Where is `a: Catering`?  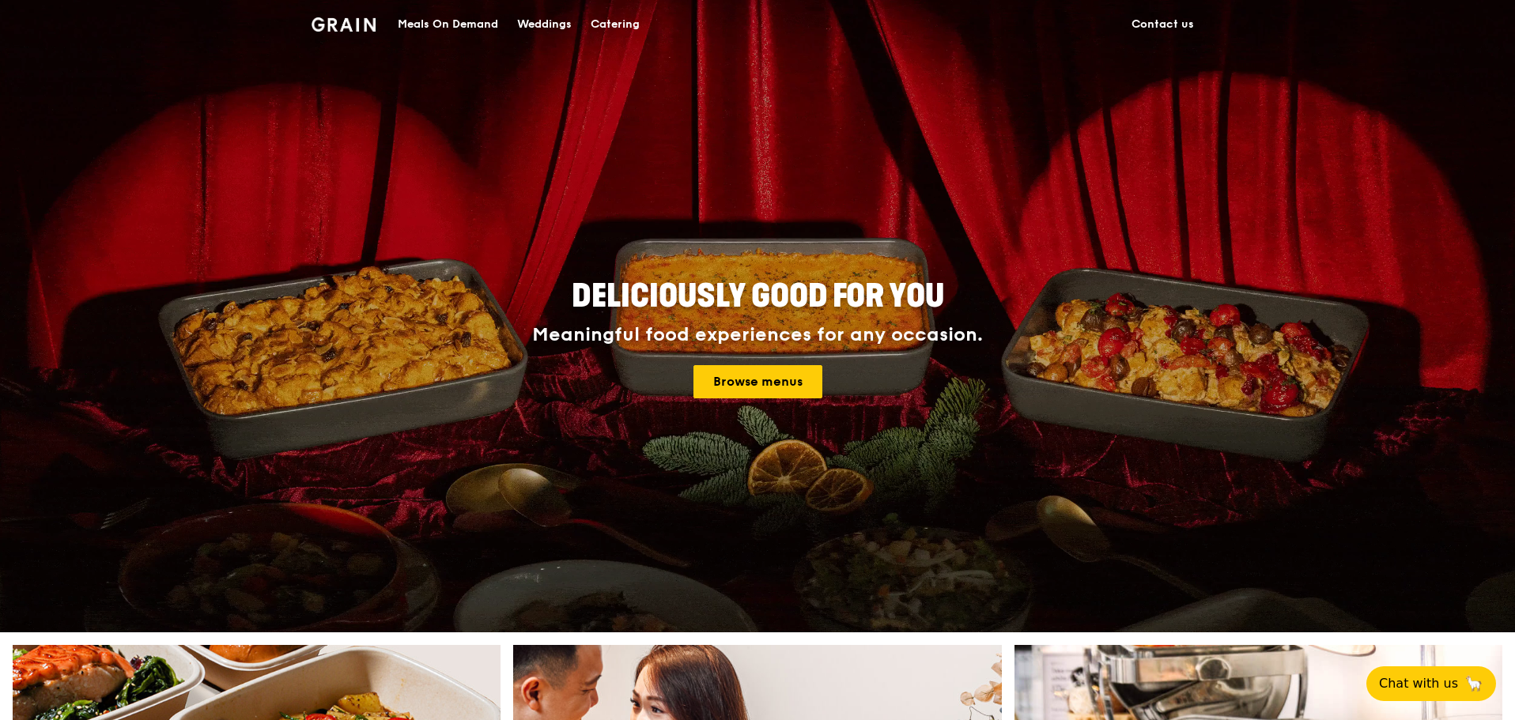 a: Catering is located at coordinates (615, 25).